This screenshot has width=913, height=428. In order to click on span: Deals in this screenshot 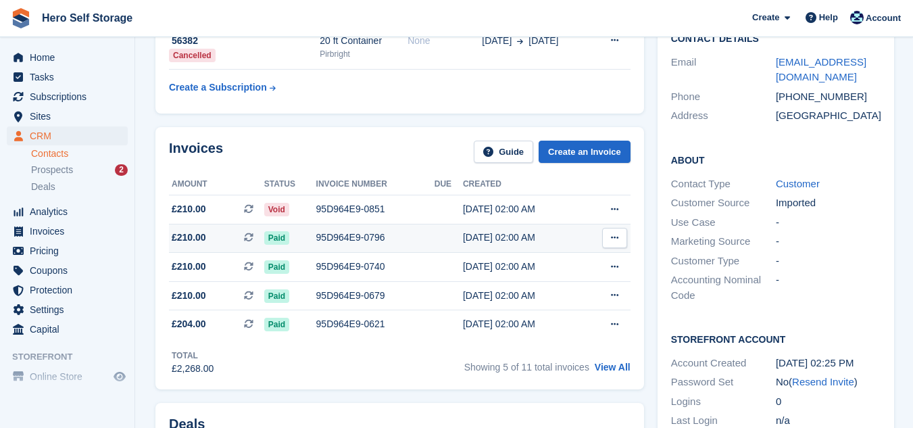, I will do `click(43, 187)`.